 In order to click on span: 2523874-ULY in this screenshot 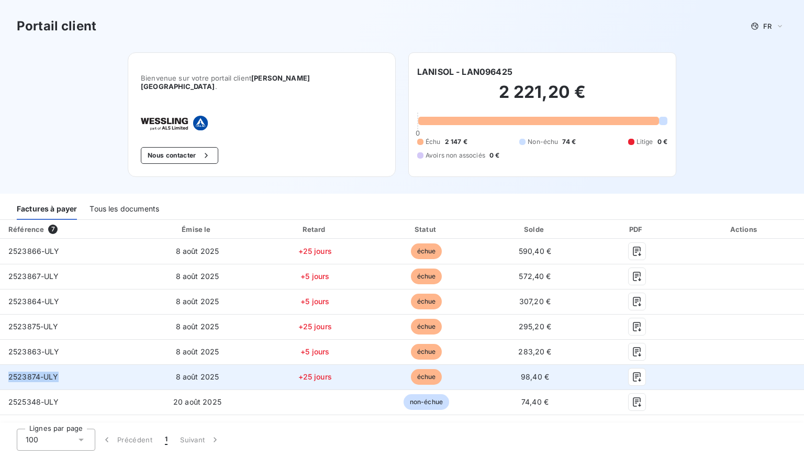, I will do `click(34, 377)`.